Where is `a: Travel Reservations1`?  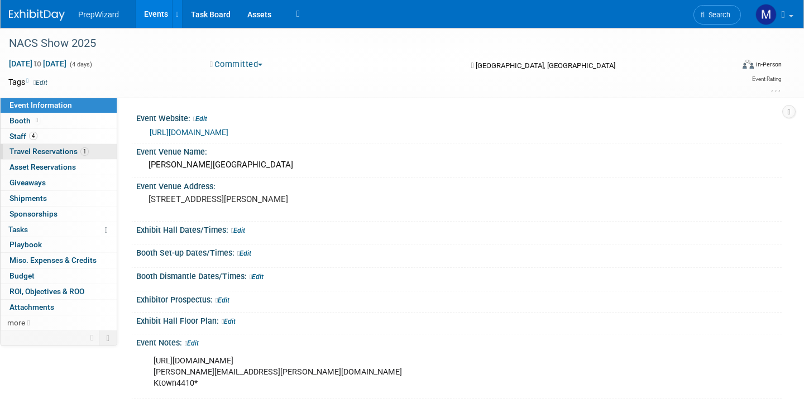 a: Travel Reservations1 is located at coordinates (59, 151).